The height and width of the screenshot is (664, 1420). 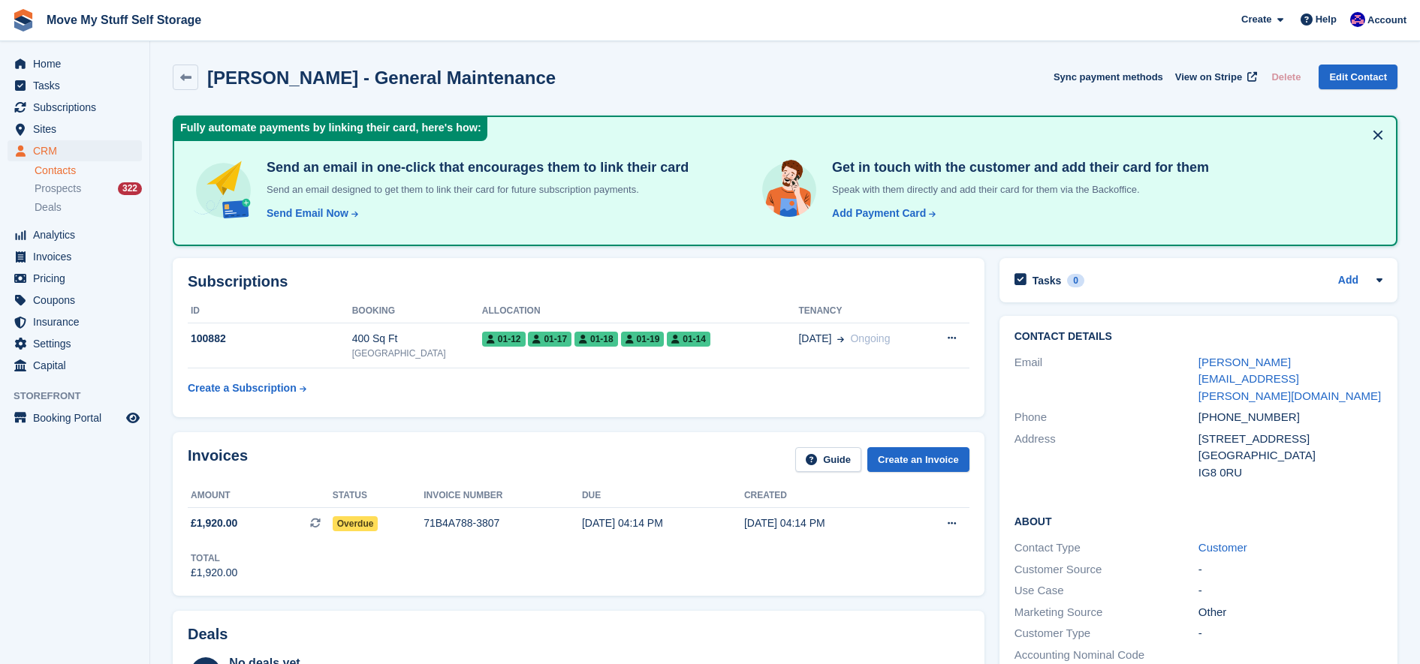 I want to click on p: Send an email designed to get them to link their card for future subscription payments., so click(x=474, y=190).